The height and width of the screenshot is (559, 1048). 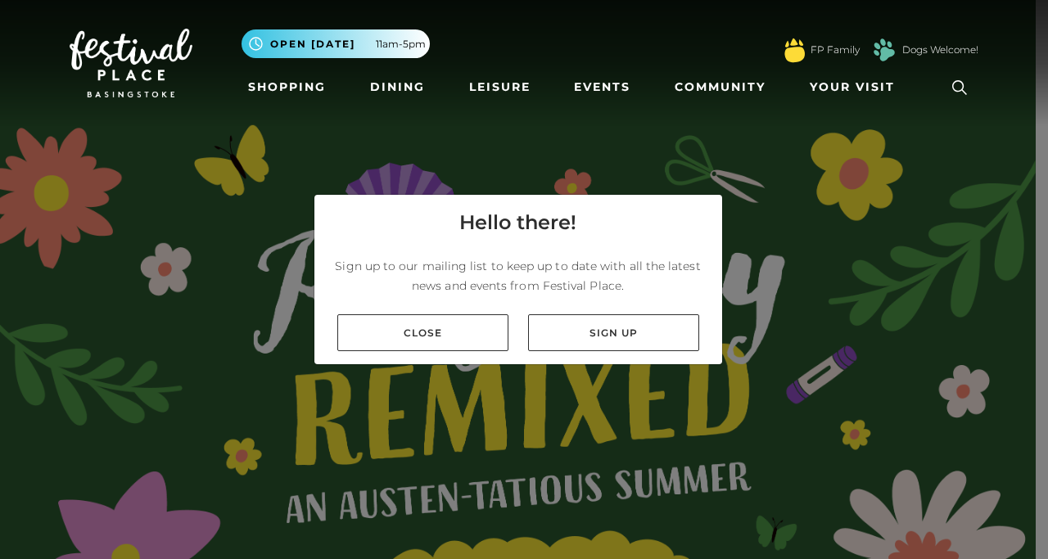 What do you see at coordinates (518, 276) in the screenshot?
I see `p: Sign up to our mailing list to keep up to date with all the latest news and events from Festival ...` at bounding box center [518, 276].